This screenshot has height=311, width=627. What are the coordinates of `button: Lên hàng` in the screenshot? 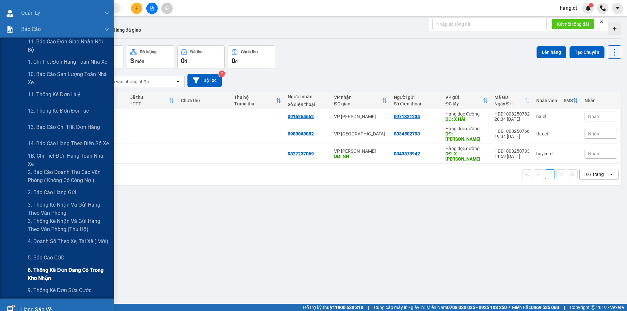 It's located at (551, 52).